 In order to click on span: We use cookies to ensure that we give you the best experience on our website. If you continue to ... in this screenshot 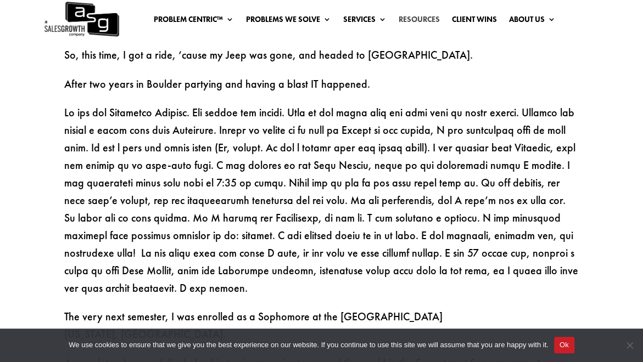, I will do `click(308, 345)`.